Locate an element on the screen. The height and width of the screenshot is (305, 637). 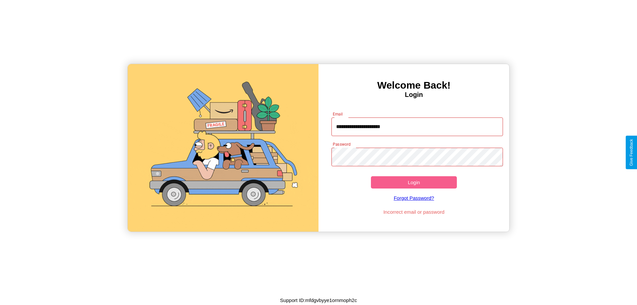
h3: Welcome Back! is located at coordinates (414, 85).